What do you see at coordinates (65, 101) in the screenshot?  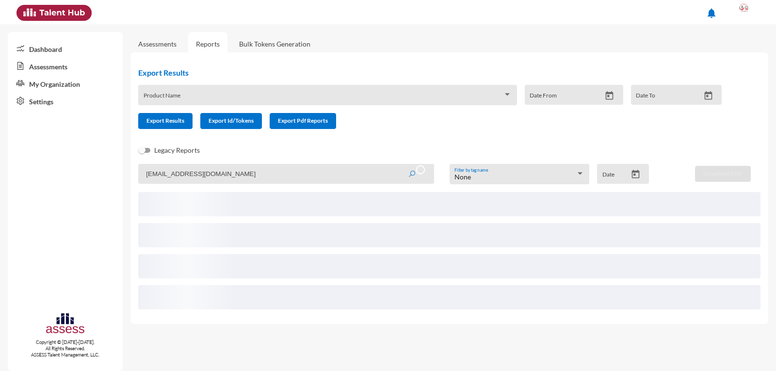 I see `a: Settings` at bounding box center [65, 101].